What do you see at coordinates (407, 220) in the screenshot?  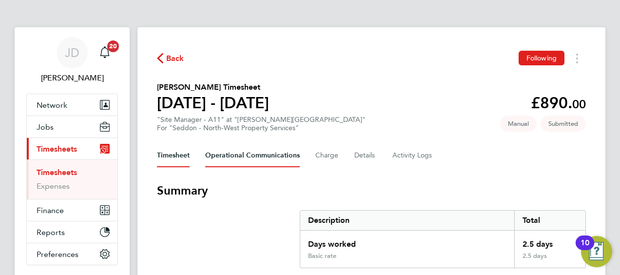 I see `div: Description` at bounding box center [407, 220].